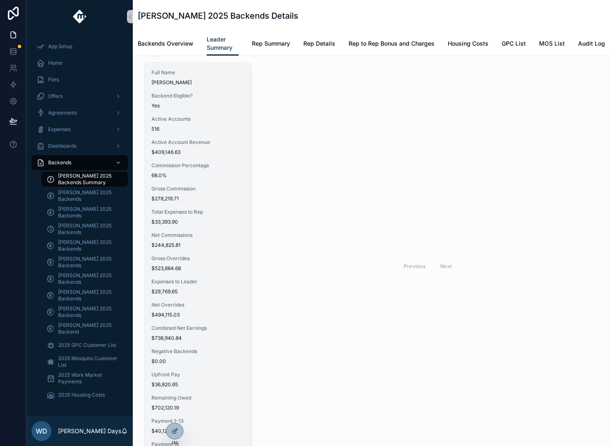 The image size is (610, 446). What do you see at coordinates (271, 44) in the screenshot?
I see `span: Rep Summary` at bounding box center [271, 44].